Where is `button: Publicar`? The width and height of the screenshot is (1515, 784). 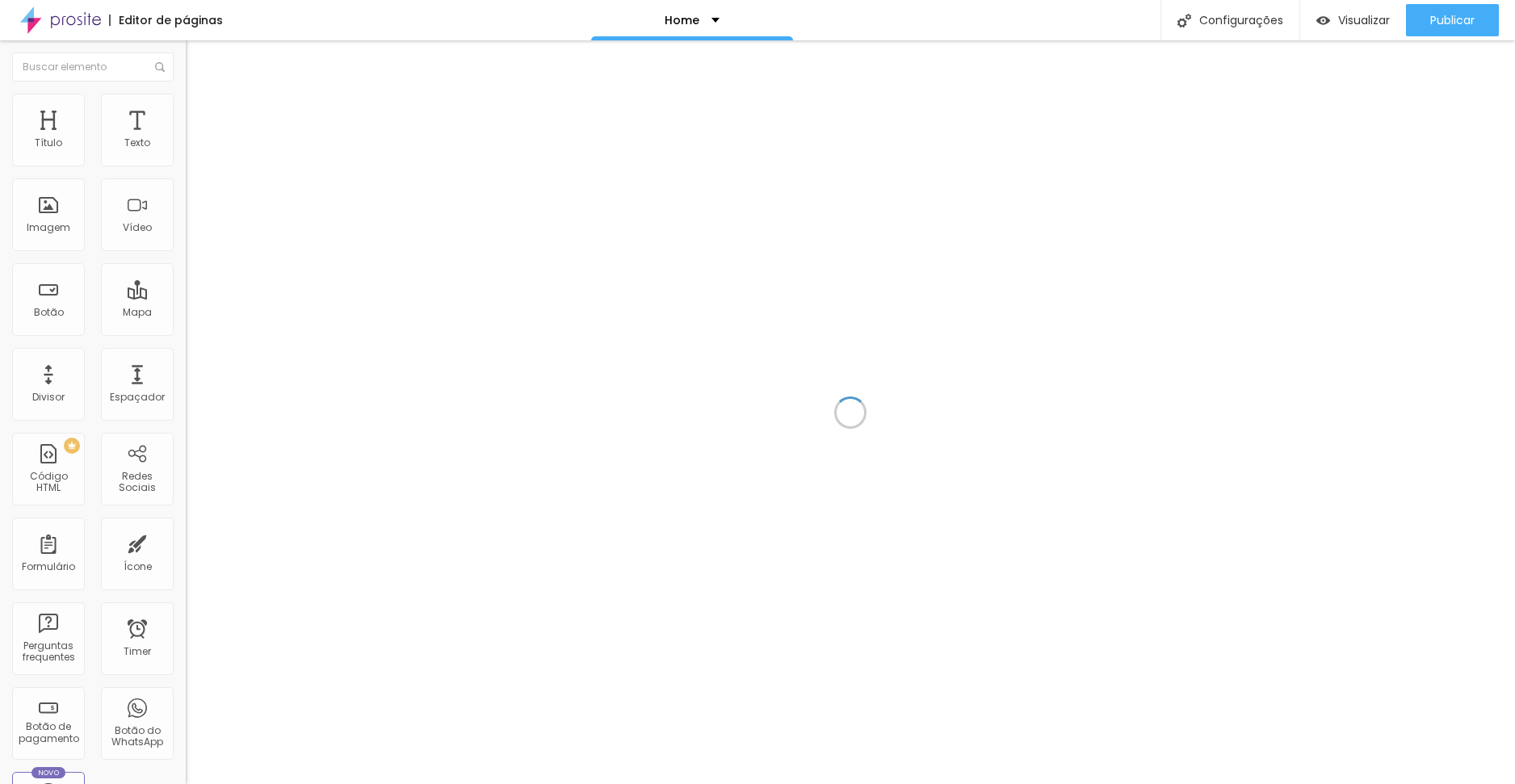 button: Publicar is located at coordinates (1453, 20).